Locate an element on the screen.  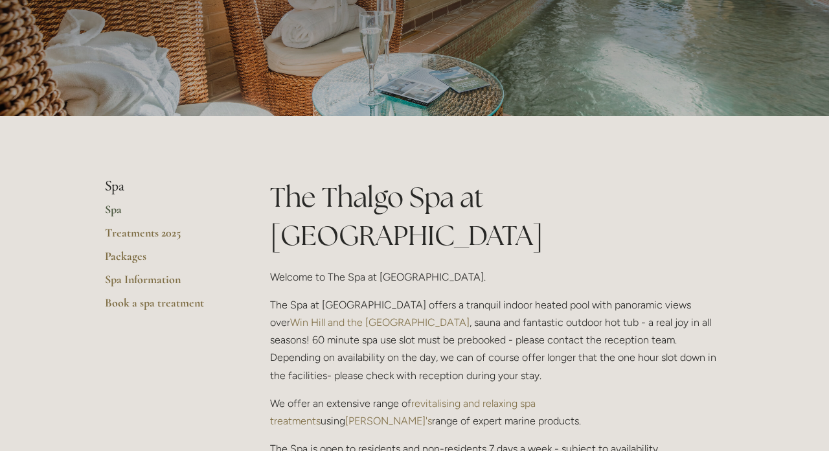
a: Spa is located at coordinates (166, 214).